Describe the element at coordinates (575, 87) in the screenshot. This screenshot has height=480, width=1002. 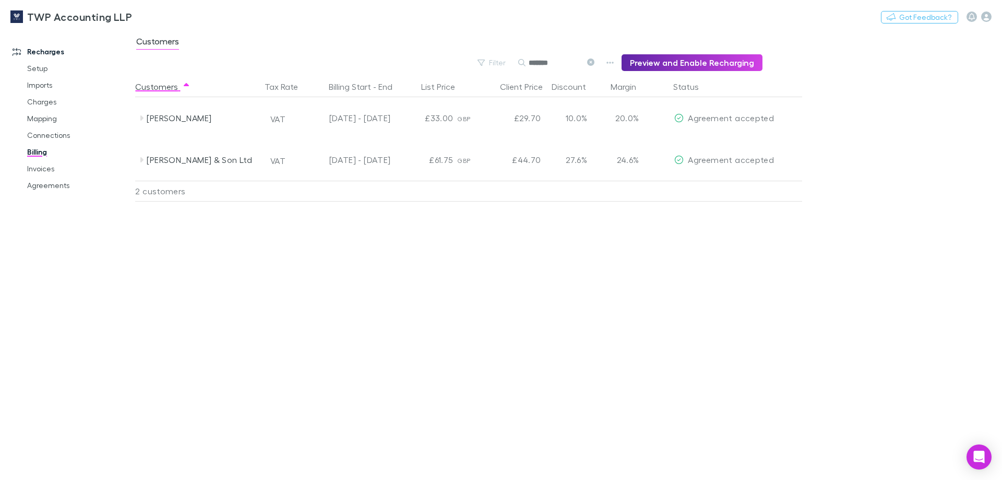
I see `div: Discount` at that location.